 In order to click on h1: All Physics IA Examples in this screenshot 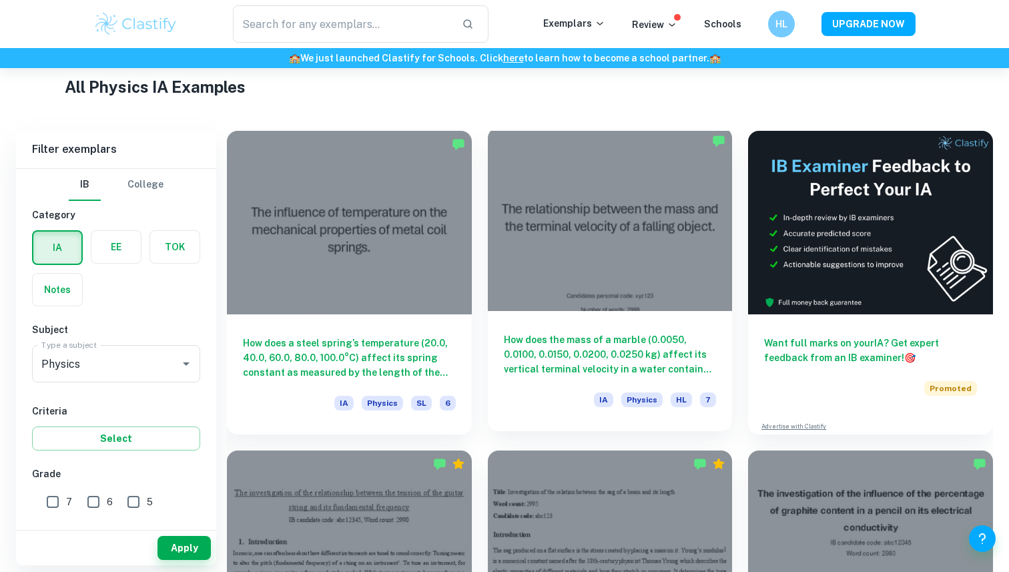, I will do `click(504, 87)`.